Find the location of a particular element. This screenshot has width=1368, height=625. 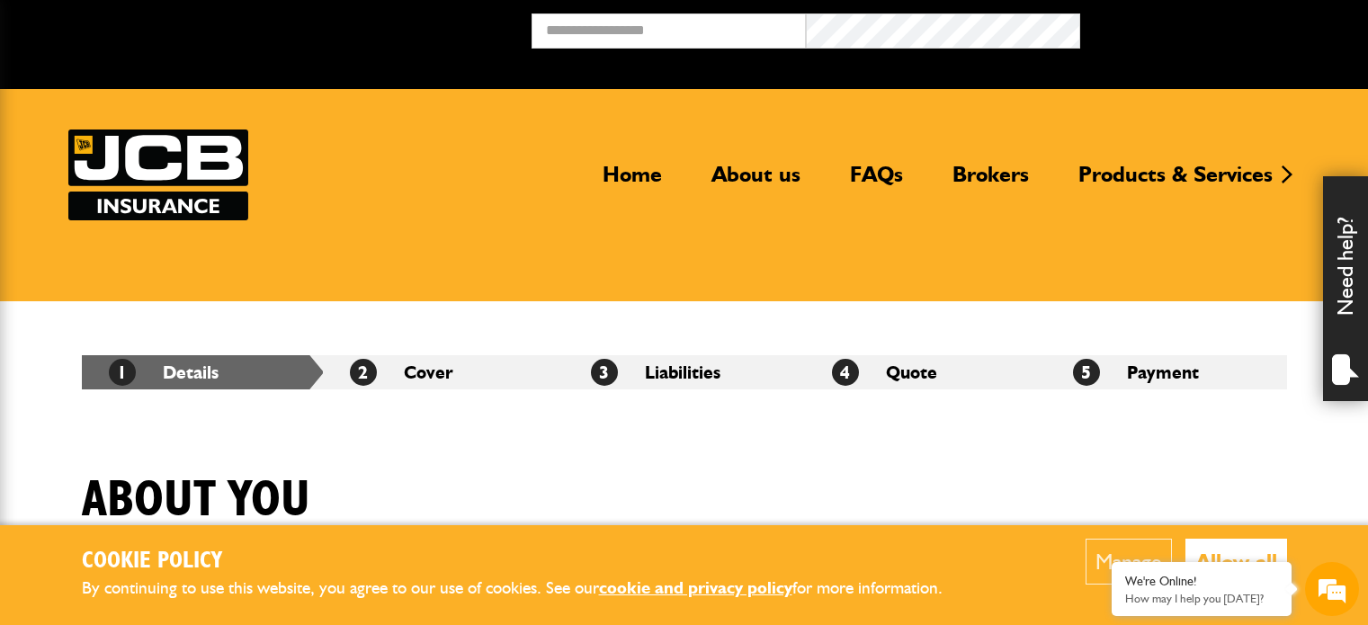

div: We're Online! is located at coordinates (1201, 581).